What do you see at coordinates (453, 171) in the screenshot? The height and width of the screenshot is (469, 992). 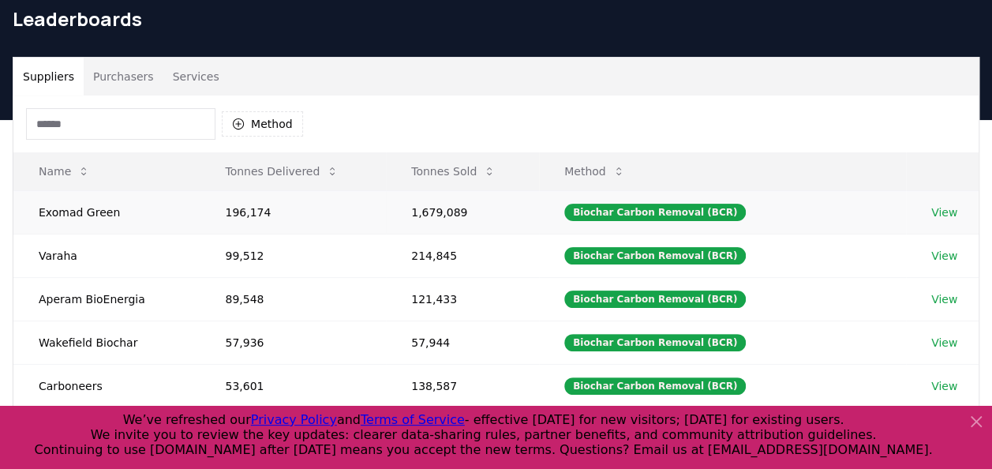 I see `button: Tonnes Sold` at bounding box center [453, 171].